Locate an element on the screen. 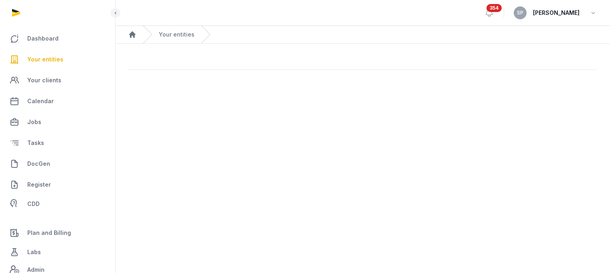 The width and height of the screenshot is (610, 273). span: Plan and Billing is located at coordinates (49, 232).